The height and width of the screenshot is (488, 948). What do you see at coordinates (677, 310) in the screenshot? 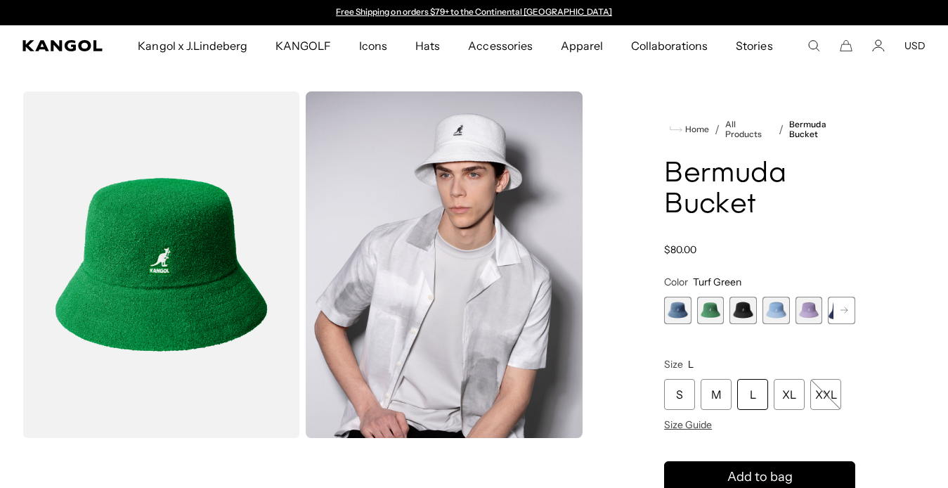
I see `div: 1 of 11` at bounding box center [677, 310].